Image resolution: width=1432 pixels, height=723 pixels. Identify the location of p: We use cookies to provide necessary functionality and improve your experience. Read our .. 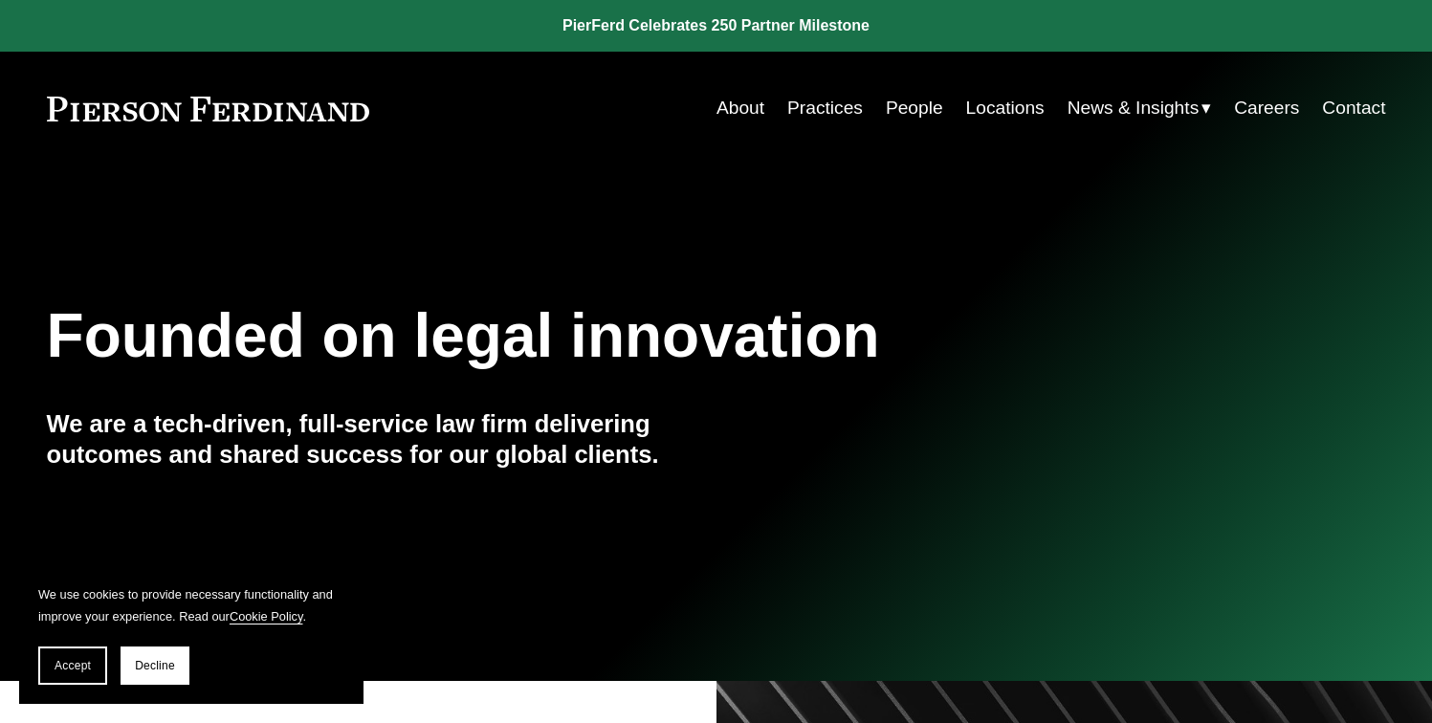
(191, 605).